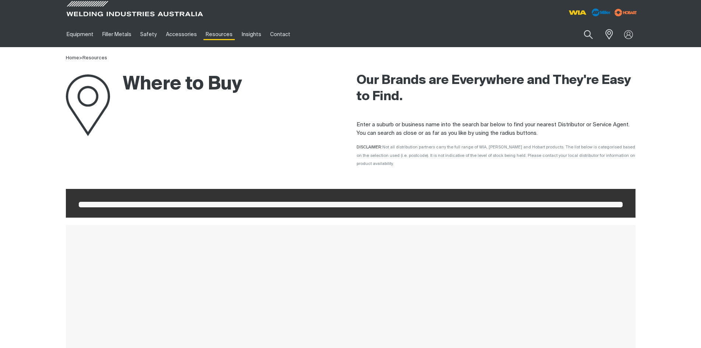 Image resolution: width=701 pixels, height=348 pixels. Describe the element at coordinates (280, 34) in the screenshot. I see `a: Contact` at that location.